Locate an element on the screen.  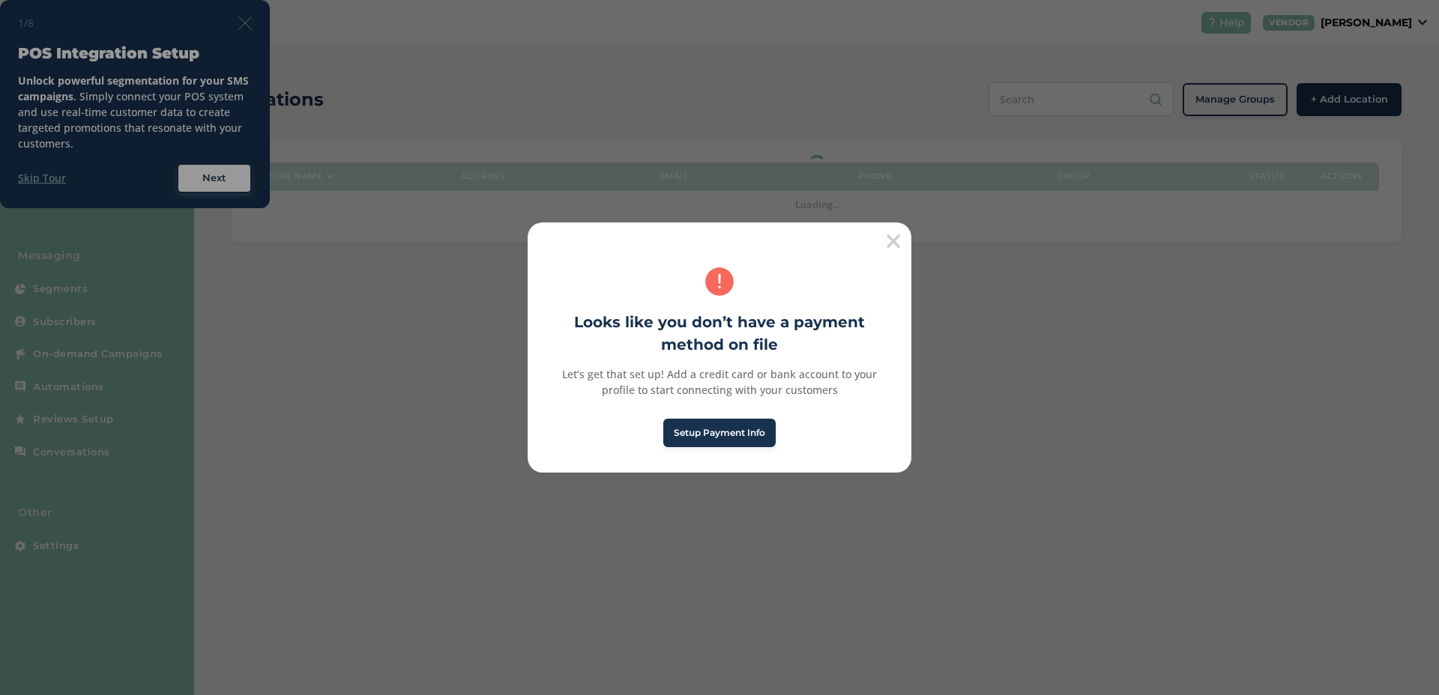
button: Close this dialog is located at coordinates (893, 241).